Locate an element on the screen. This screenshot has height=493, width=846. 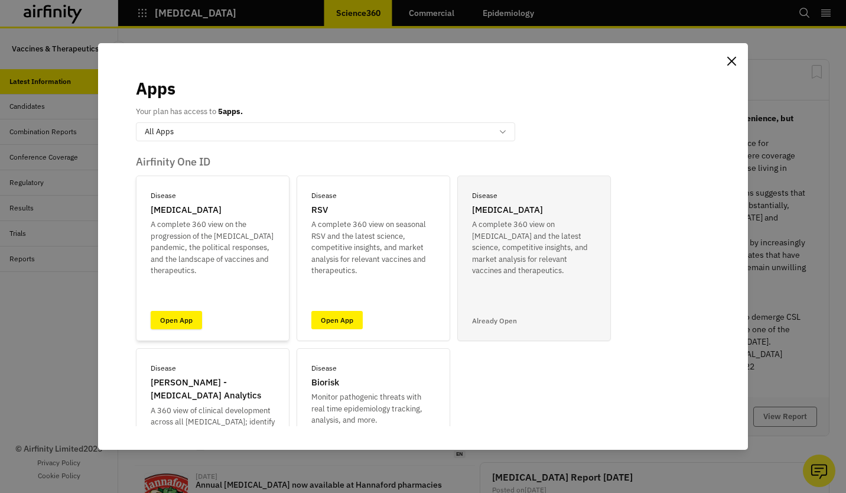
p: Monitor pathogenic threats with real time epidemiology tracking, analysis, and more. is located at coordinates (374, 408).